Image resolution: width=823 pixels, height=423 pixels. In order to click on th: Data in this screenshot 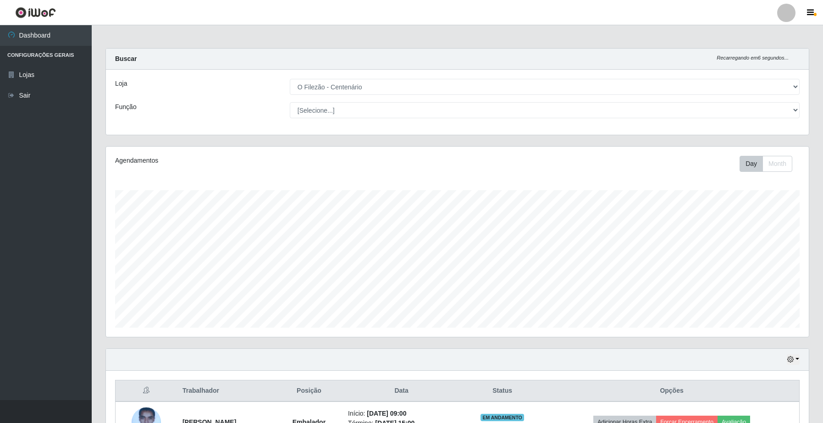, I will do `click(401, 391)`.